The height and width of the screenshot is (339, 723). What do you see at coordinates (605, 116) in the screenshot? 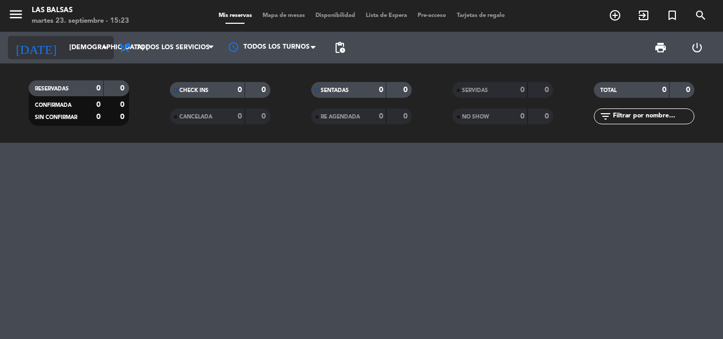
I see `i: filter_list` at bounding box center [605, 116].